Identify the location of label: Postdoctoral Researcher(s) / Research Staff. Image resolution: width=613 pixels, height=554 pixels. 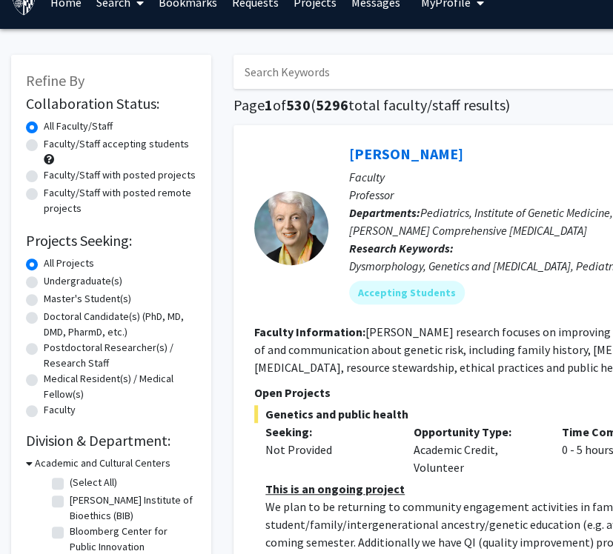
(120, 356).